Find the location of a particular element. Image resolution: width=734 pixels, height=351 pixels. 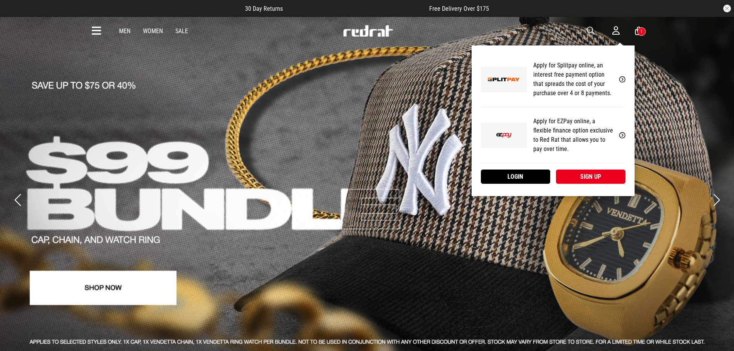

p: Apply for Splitpay online, an interest free payment option that spreads the cost of your purchase... is located at coordinates (573, 79).